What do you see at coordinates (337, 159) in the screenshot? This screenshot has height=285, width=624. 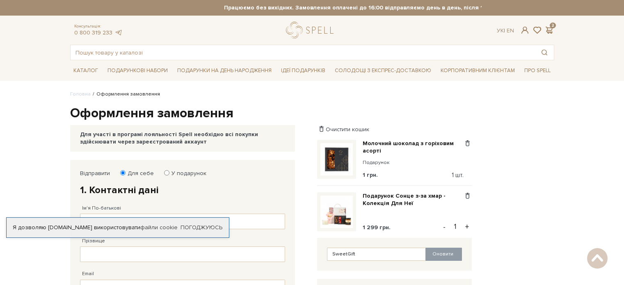 I see `img: Молочний шоколад з горіховим асорті` at bounding box center [337, 159].